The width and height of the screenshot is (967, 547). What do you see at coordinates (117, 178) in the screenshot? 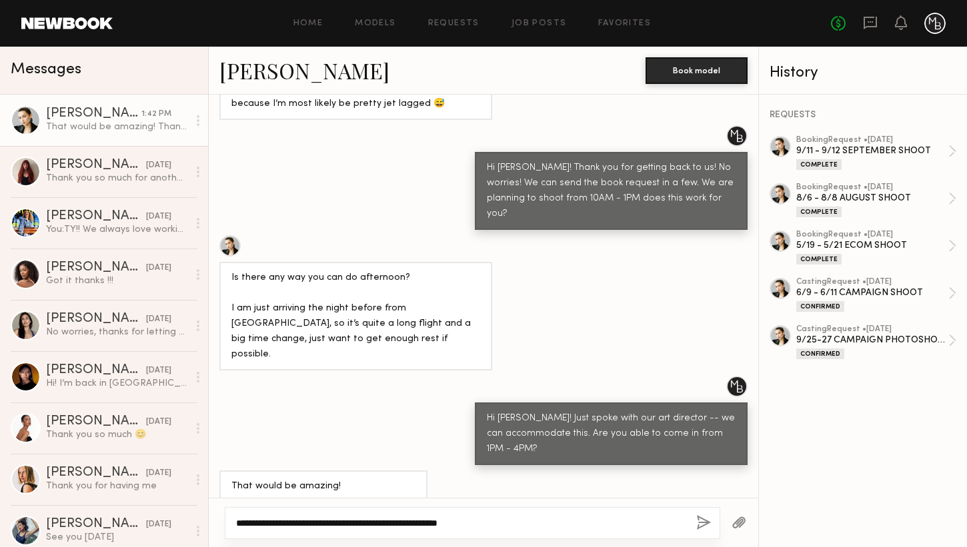
I see `div: Thank you so much for another lovely shoot! Xx` at bounding box center [117, 178].